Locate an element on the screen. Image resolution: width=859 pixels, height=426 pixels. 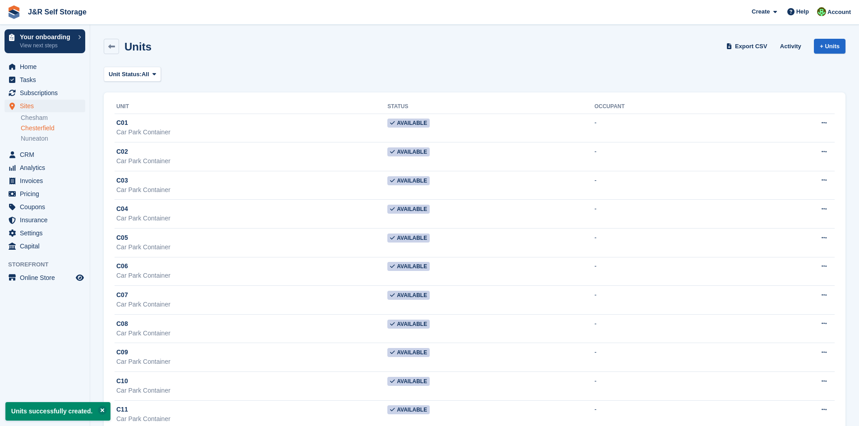
span: C11 is located at coordinates (122, 409).